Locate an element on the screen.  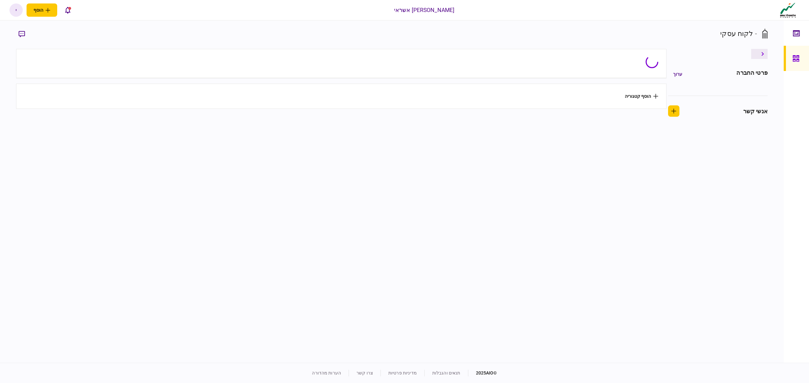
div: פרטי החברה is located at coordinates (751, 74).